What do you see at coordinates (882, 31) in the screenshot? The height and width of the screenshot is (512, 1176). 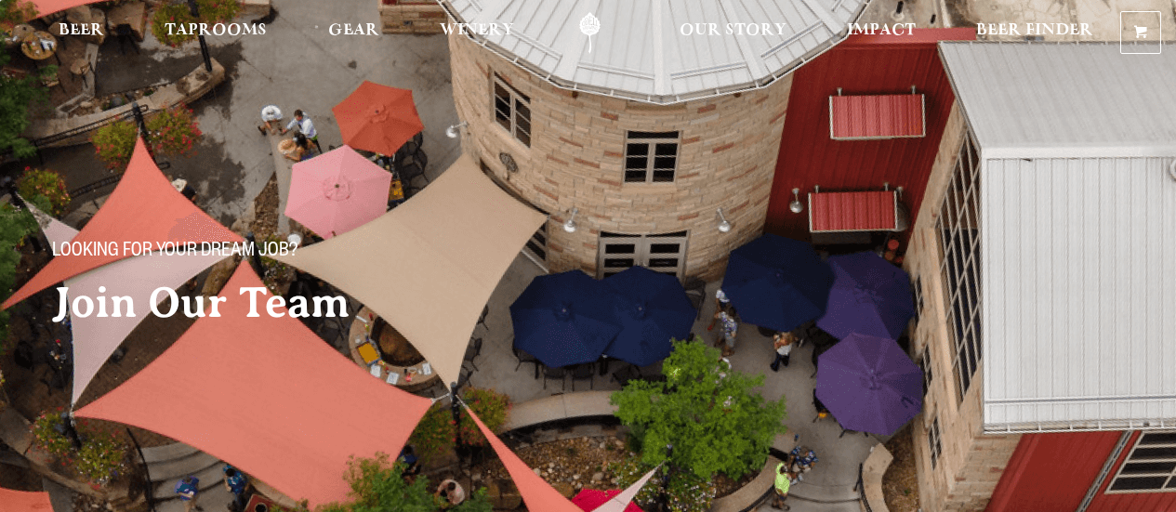 I see `span: Impact` at bounding box center [882, 31].